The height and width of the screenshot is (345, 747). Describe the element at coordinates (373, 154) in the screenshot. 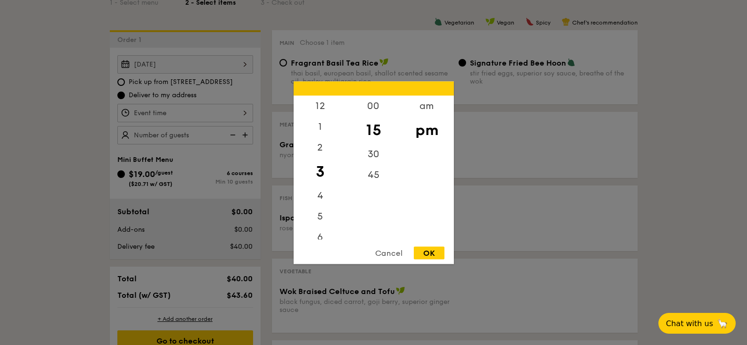

I see `div: 30` at that location.